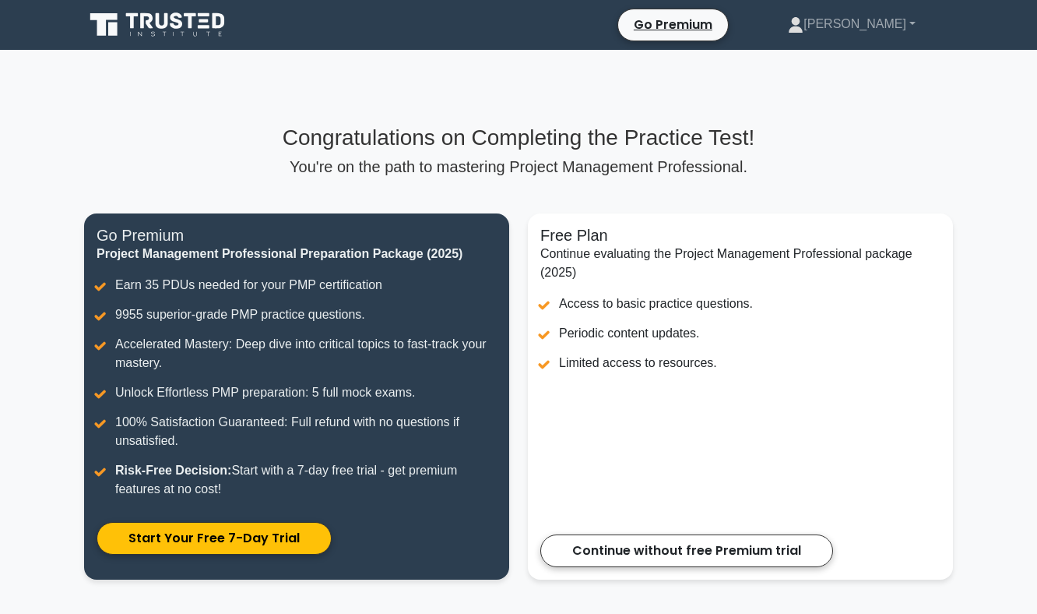 This screenshot has width=1037, height=614. I want to click on h3: Congratulations on Completing the Practice Test!, so click(519, 138).